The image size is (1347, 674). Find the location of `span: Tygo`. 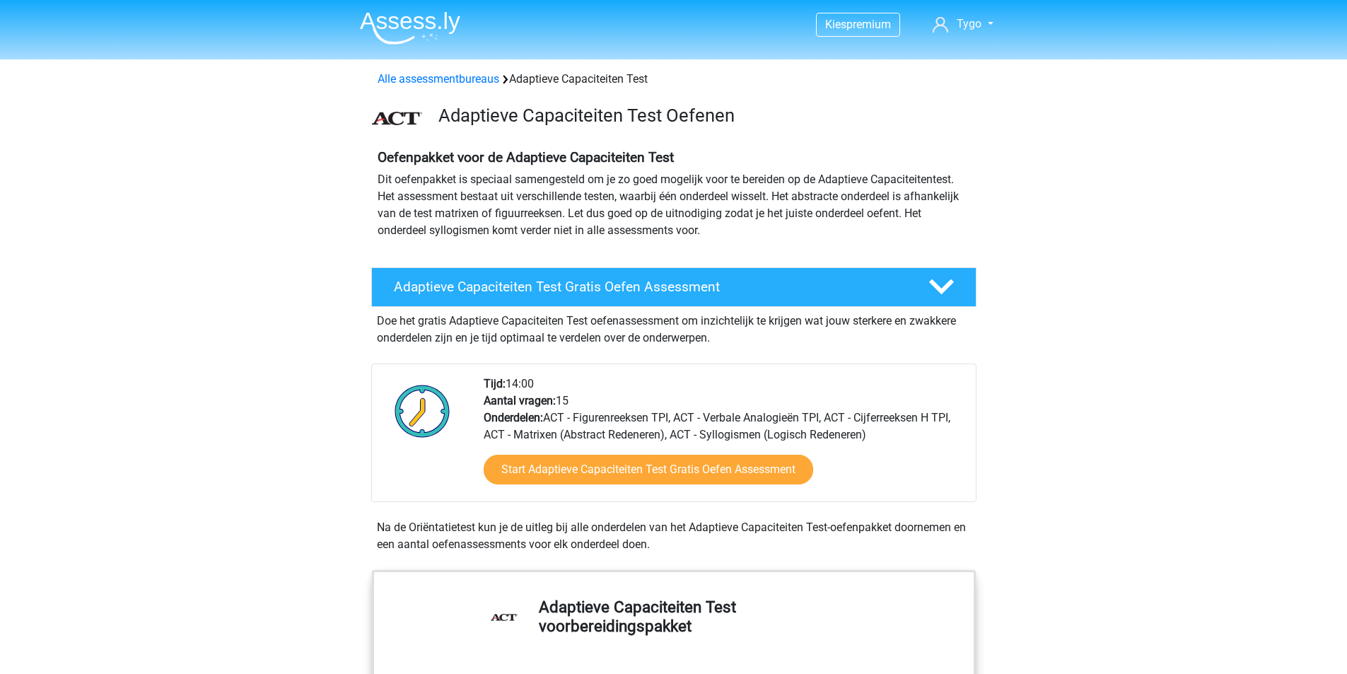

span: Tygo is located at coordinates (969, 23).